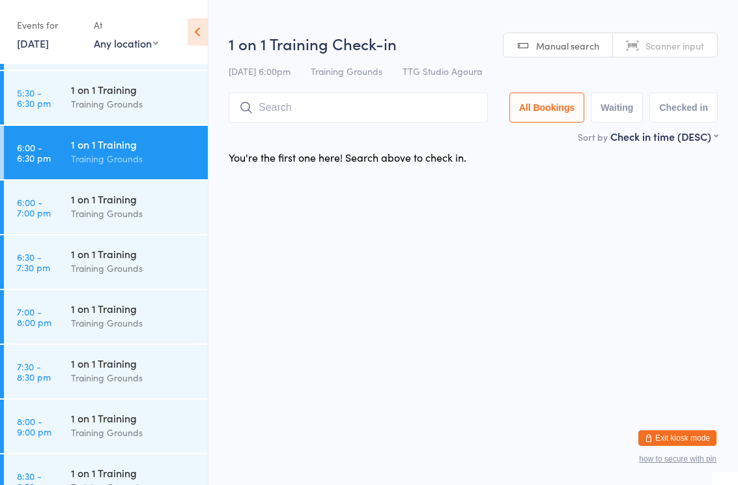  I want to click on span: Manual search, so click(567, 46).